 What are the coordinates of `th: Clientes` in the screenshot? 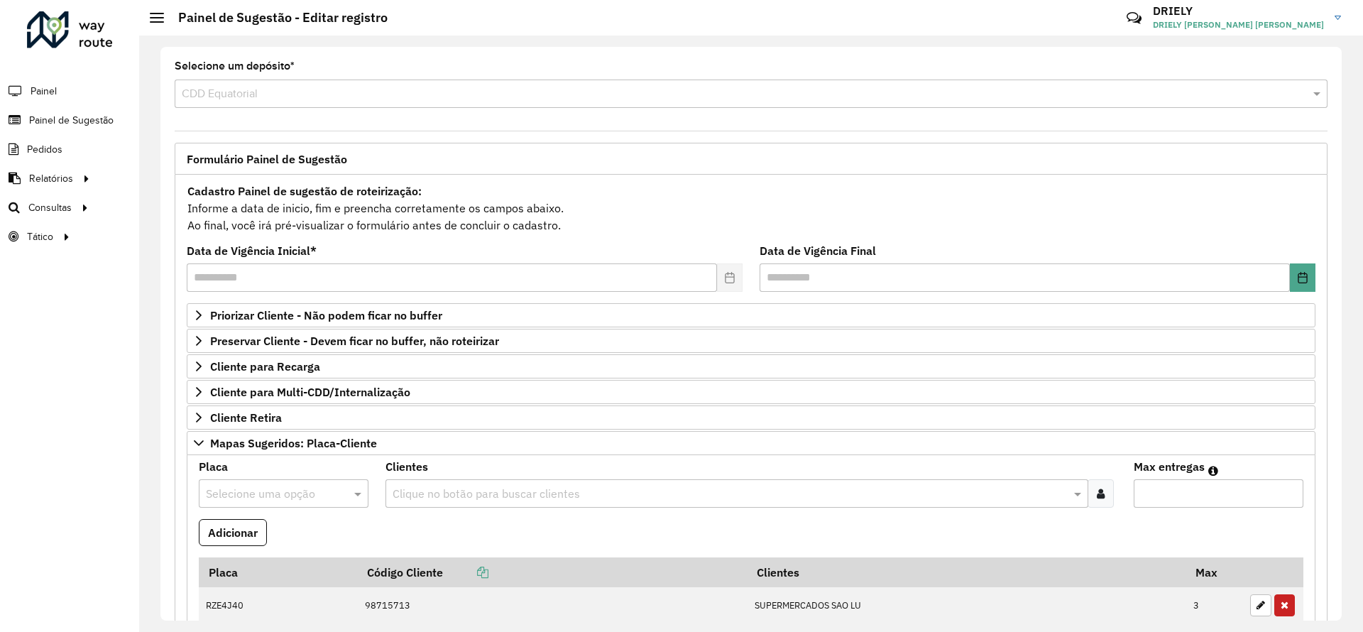 It's located at (967, 572).